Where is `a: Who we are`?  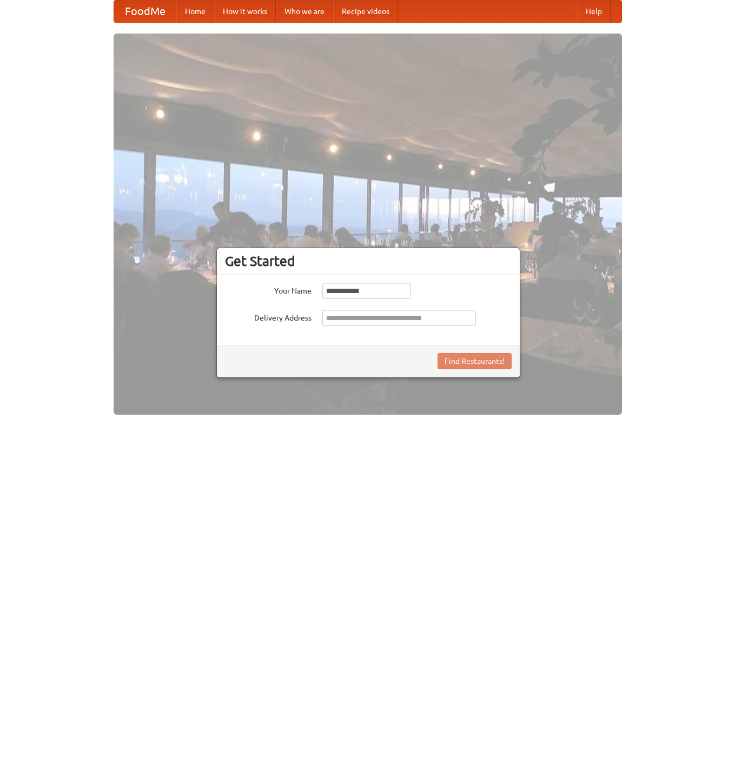
a: Who we are is located at coordinates (304, 11).